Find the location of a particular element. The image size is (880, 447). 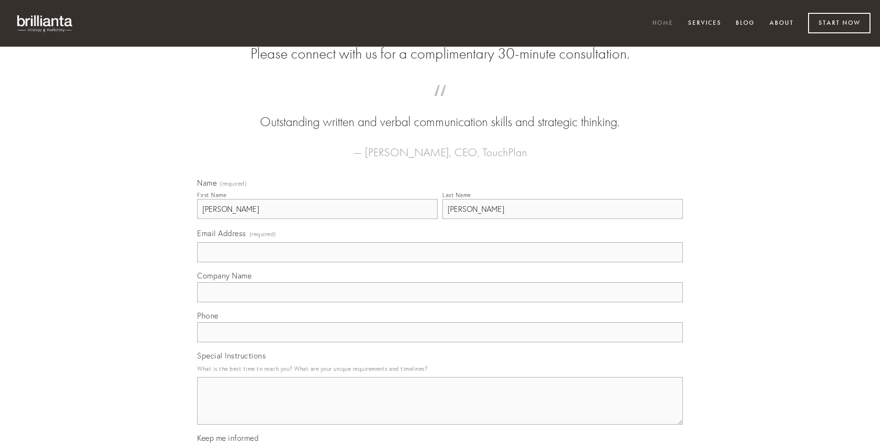

a: Start Now is located at coordinates (839, 23).